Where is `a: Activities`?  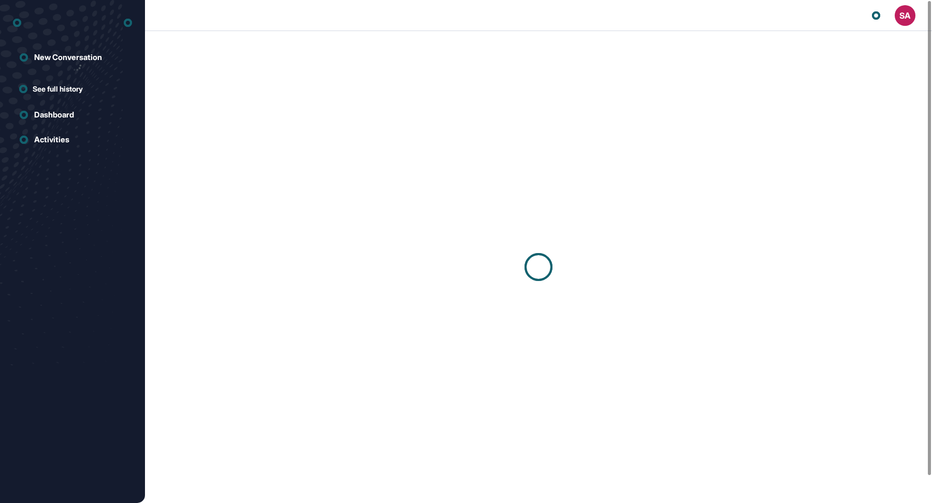 a: Activities is located at coordinates (72, 140).